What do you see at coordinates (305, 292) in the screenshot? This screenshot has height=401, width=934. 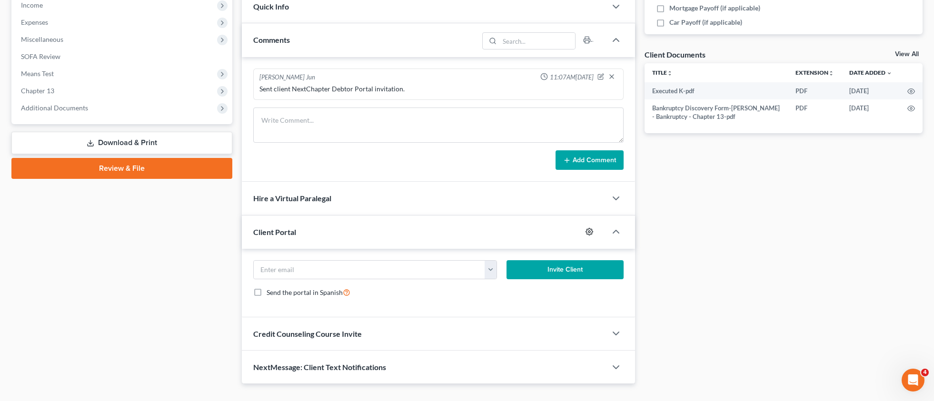 I see `span: Send the portal in Spanish` at bounding box center [305, 292].